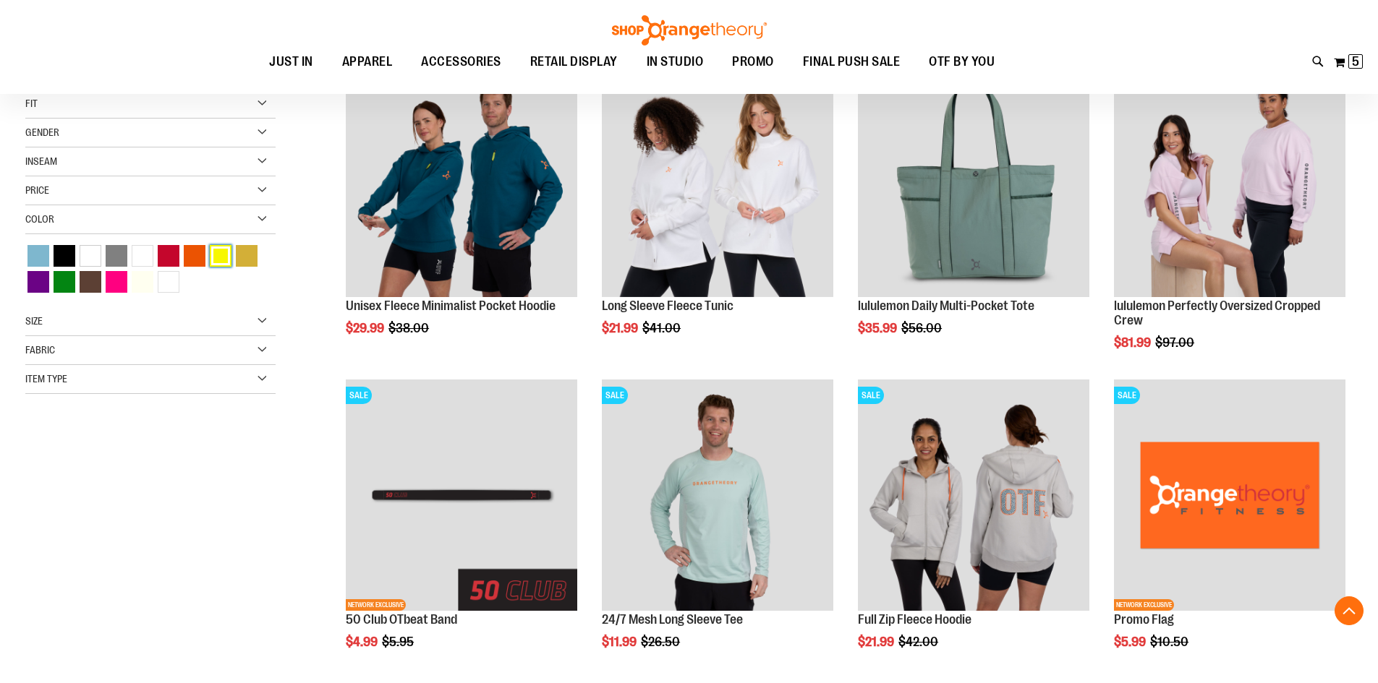 The image size is (1378, 683). What do you see at coordinates (1349, 611) in the screenshot?
I see `button: Back To Top` at bounding box center [1349, 611].